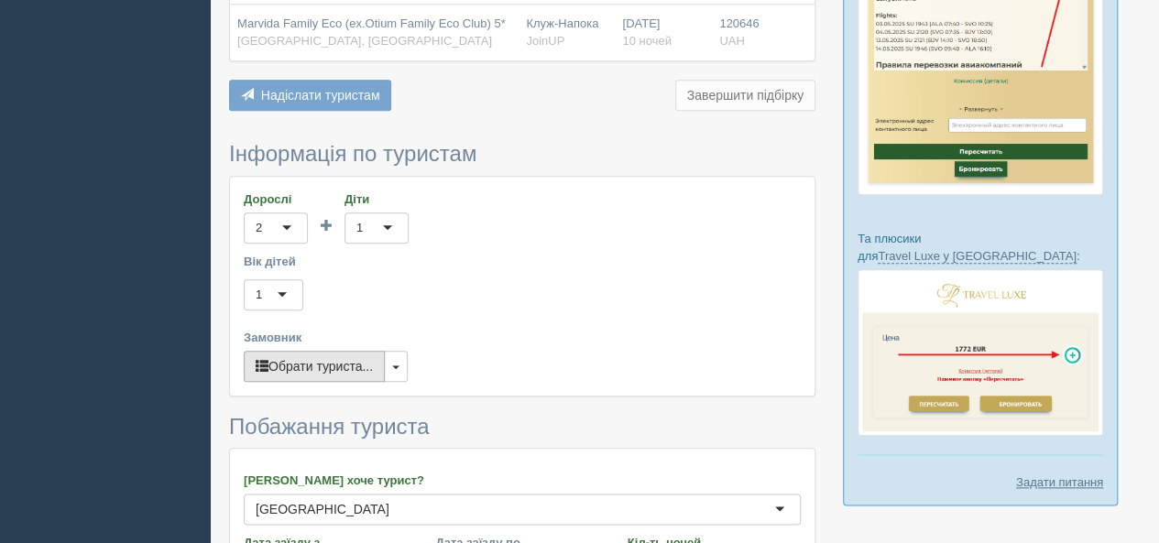 The height and width of the screenshot is (543, 1159). What do you see at coordinates (522, 261) in the screenshot?
I see `label: Вік дітей` at bounding box center [522, 261].